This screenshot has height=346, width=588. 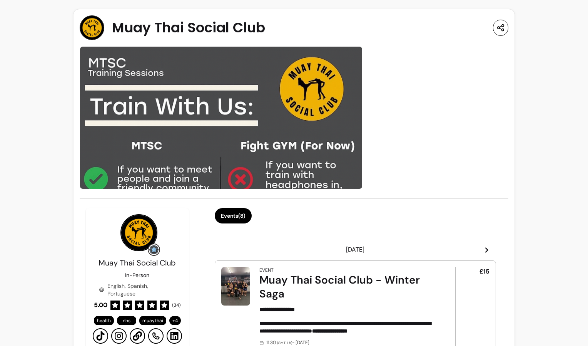 I want to click on p: In-Person, so click(x=137, y=275).